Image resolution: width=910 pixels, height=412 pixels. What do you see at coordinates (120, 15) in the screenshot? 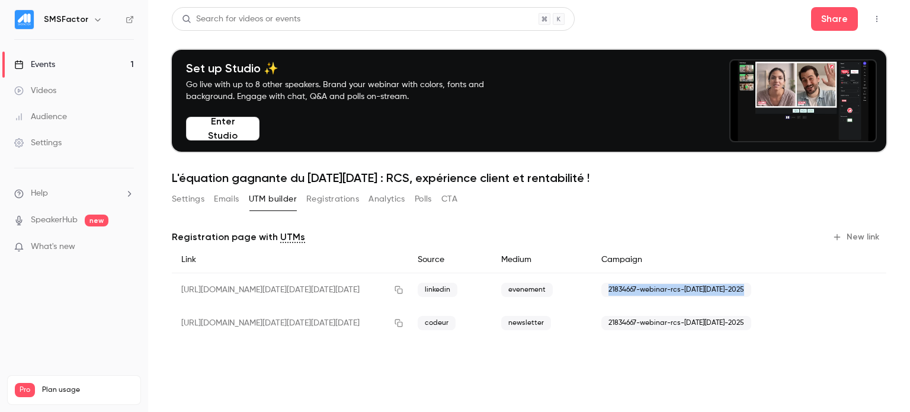
I see `h1: Conversations` at bounding box center [120, 15].